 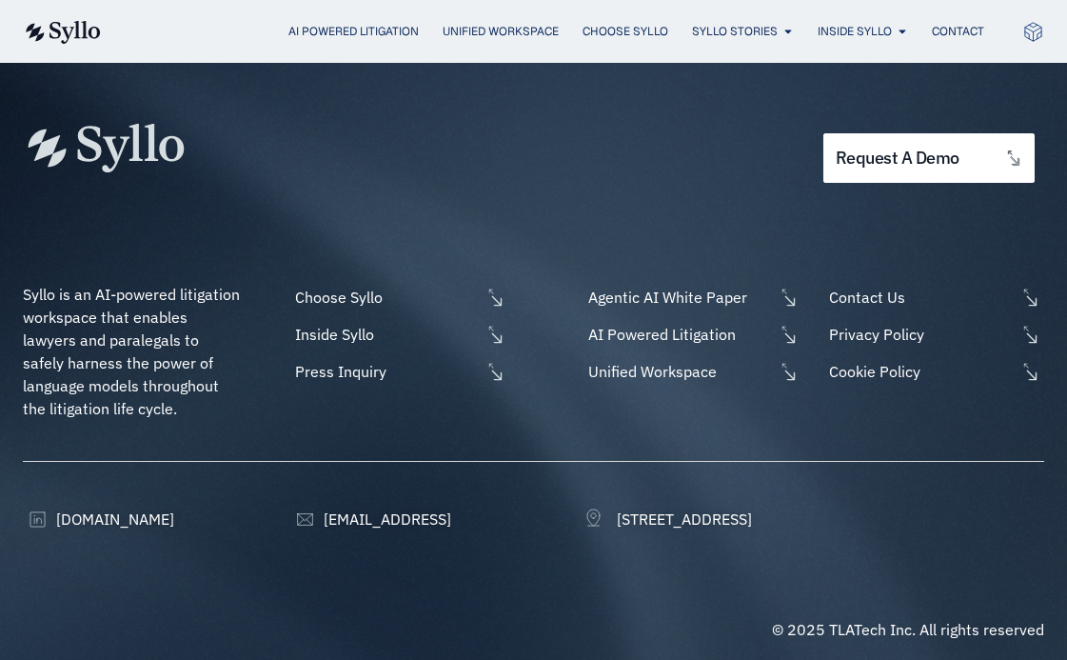 What do you see at coordinates (898, 158) in the screenshot?
I see `span: request a demo` at bounding box center [898, 158].